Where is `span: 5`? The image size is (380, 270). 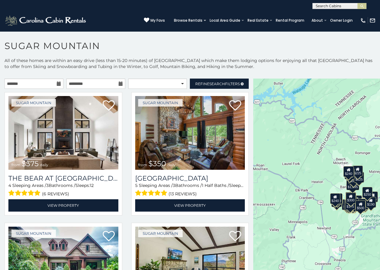 span: 5 is located at coordinates (136, 185).